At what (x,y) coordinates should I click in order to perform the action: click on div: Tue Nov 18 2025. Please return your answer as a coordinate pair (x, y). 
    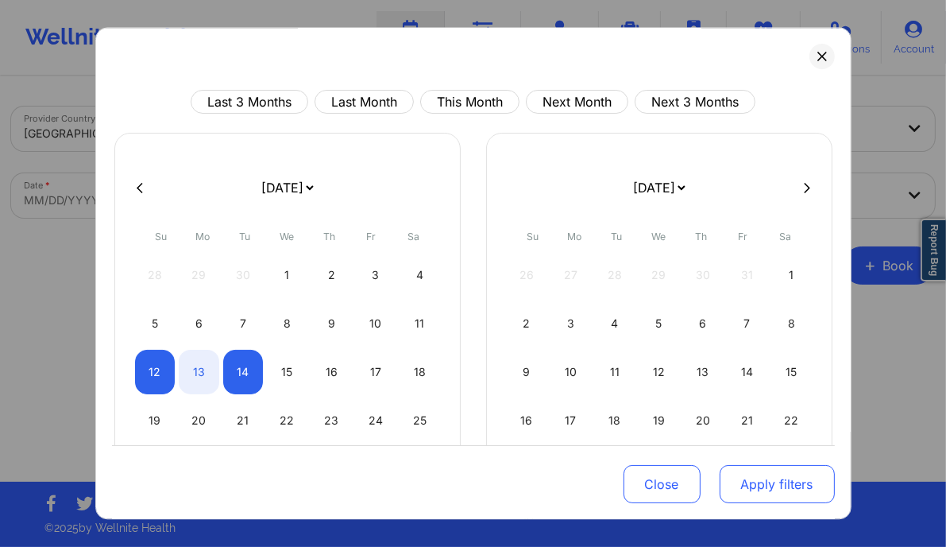
    Looking at the image, I should click on (615, 420).